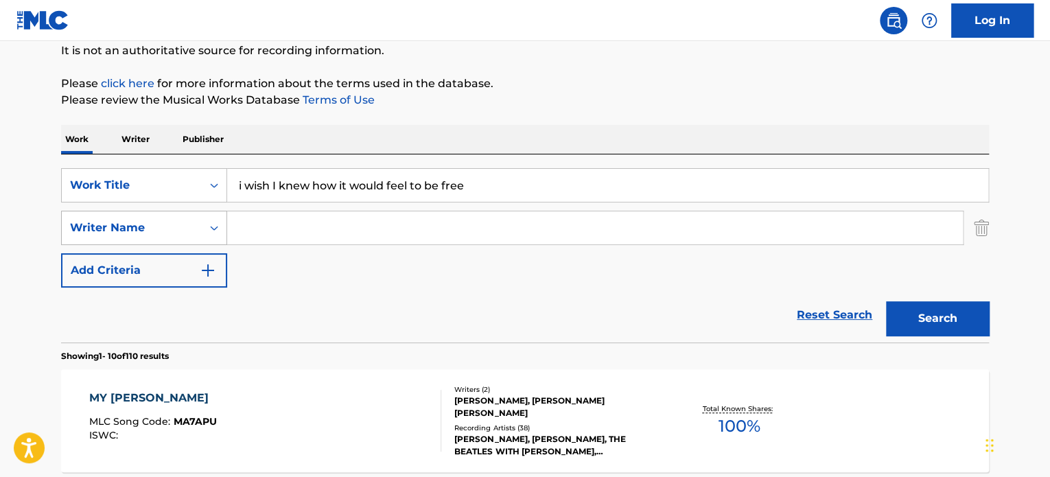 This screenshot has height=477, width=1050. I want to click on p: Writer, so click(135, 139).